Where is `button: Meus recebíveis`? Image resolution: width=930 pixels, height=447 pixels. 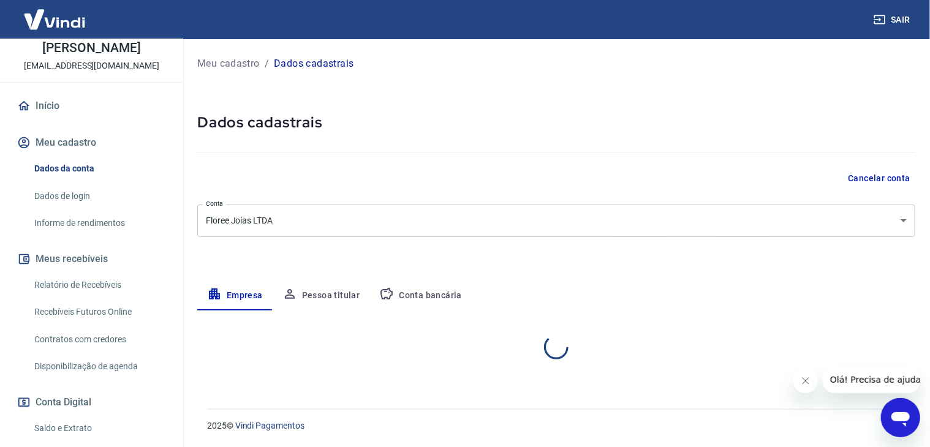 button: Meus recebíveis is located at coordinates (91, 259).